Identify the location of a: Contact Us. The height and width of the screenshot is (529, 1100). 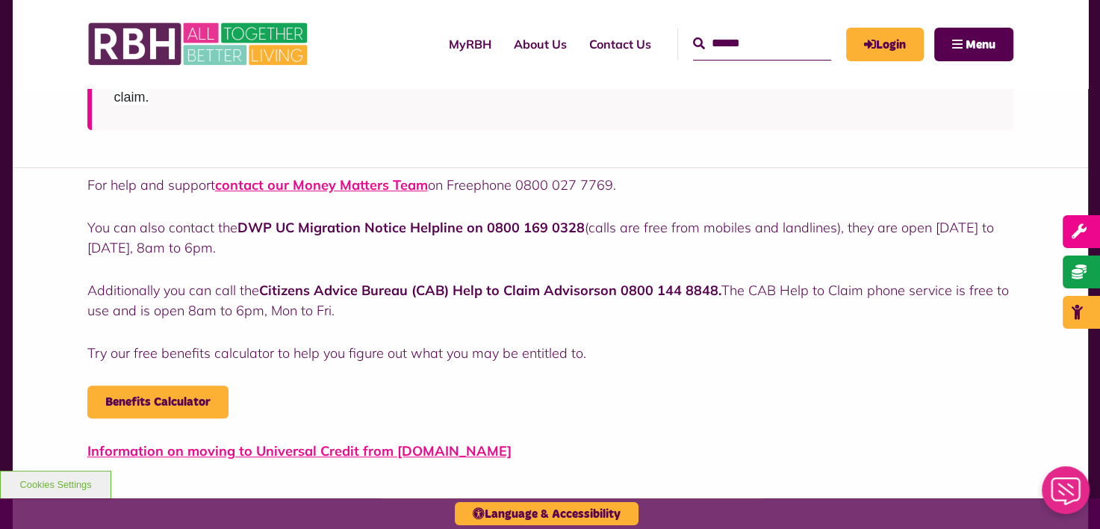
(620, 44).